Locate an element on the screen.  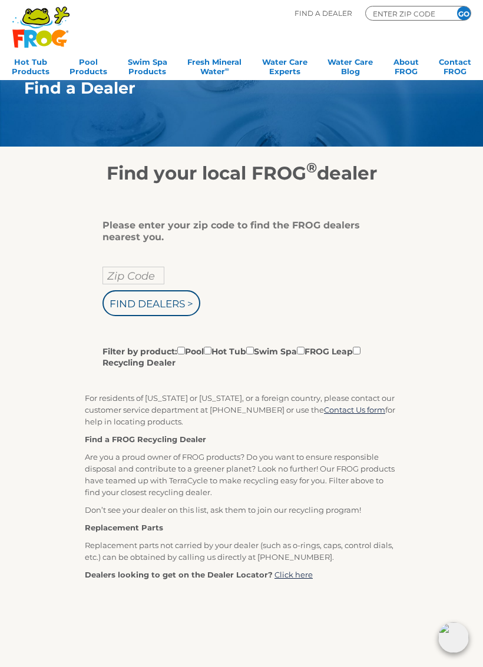
strong: Dealers looking to get on the Dealer Locator? is located at coordinates (178, 574).